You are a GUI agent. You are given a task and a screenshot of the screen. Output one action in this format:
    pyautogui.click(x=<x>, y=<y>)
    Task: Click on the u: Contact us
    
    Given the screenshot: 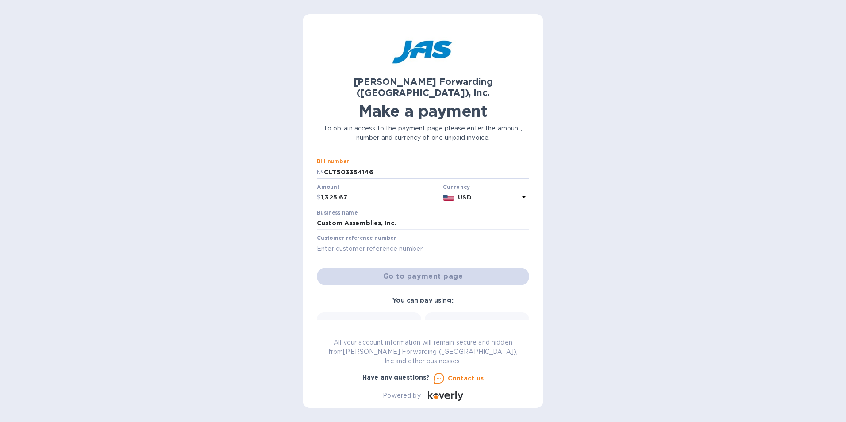 What is the action you would take?
    pyautogui.click(x=466, y=378)
    